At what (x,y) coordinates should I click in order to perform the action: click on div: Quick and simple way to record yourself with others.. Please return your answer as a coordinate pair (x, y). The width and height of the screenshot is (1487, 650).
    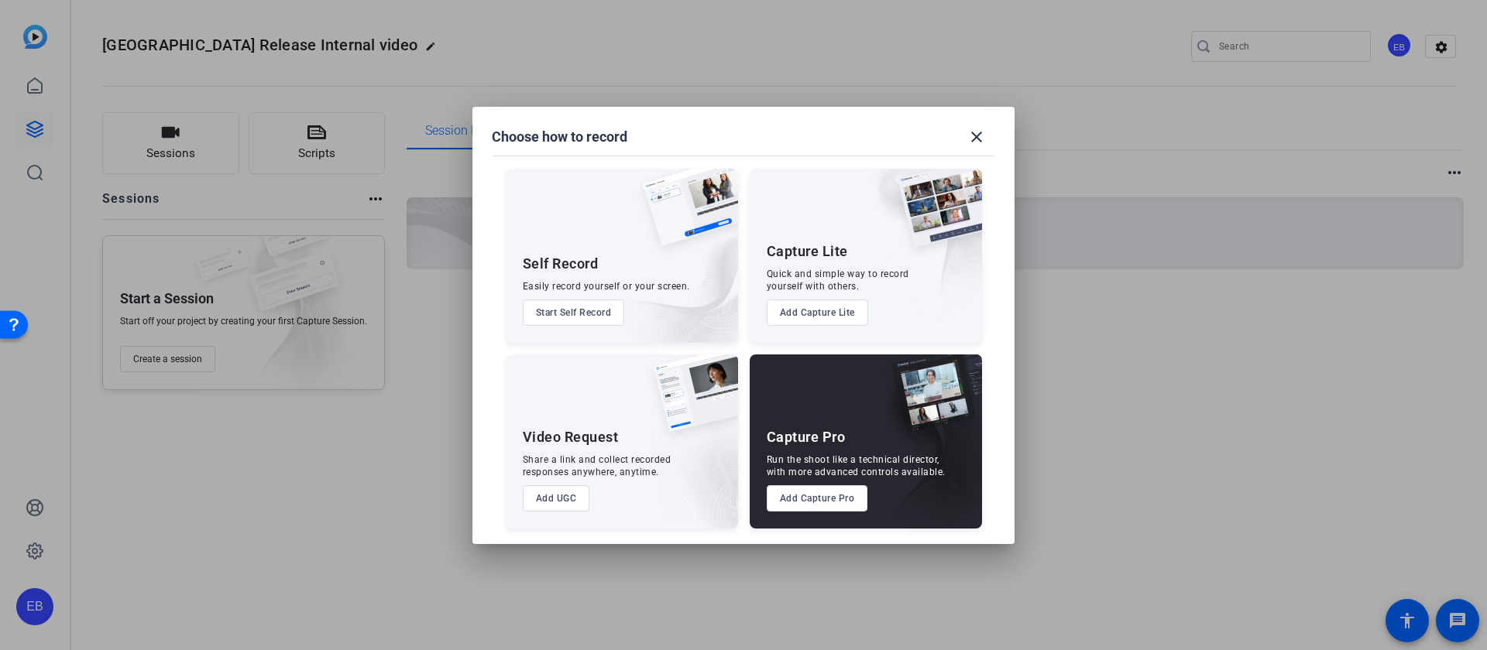
    Looking at the image, I should click on (838, 280).